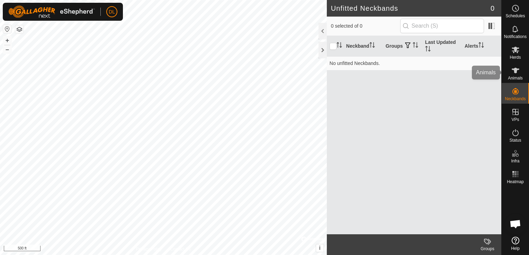  Describe the element at coordinates (515, 57) in the screenshot. I see `span: Herds` at that location.